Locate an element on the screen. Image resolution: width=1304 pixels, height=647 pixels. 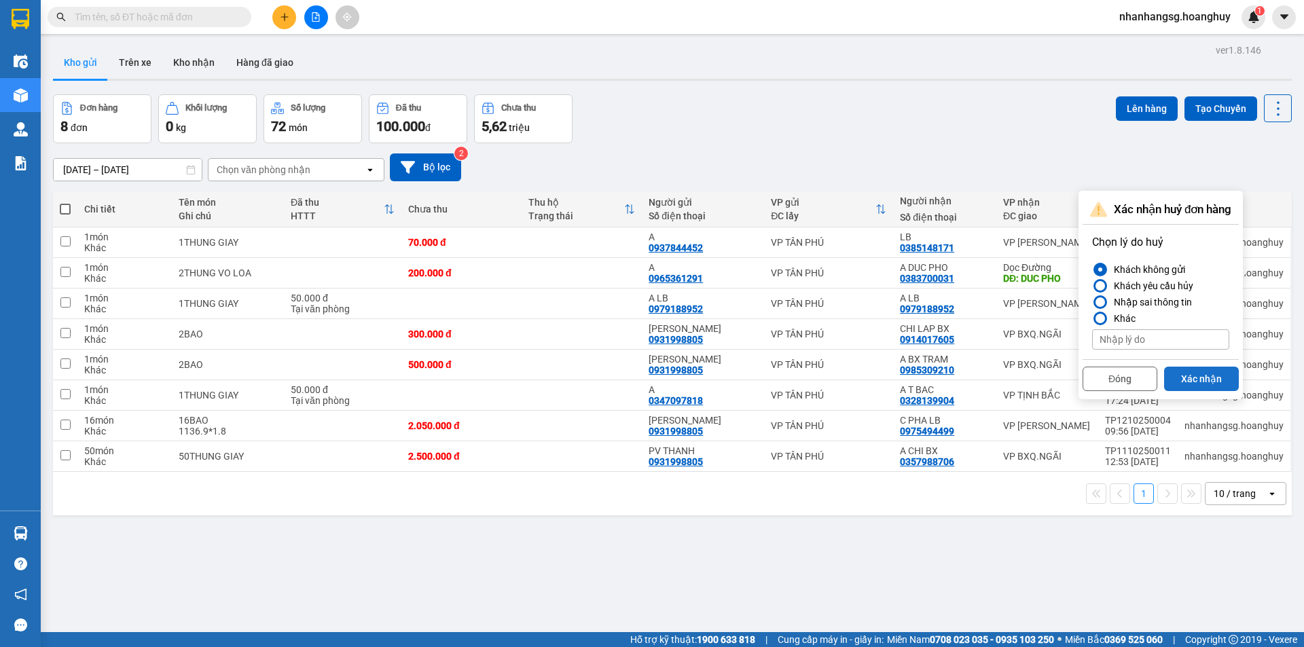
img: solution-icon is located at coordinates (20, 163).